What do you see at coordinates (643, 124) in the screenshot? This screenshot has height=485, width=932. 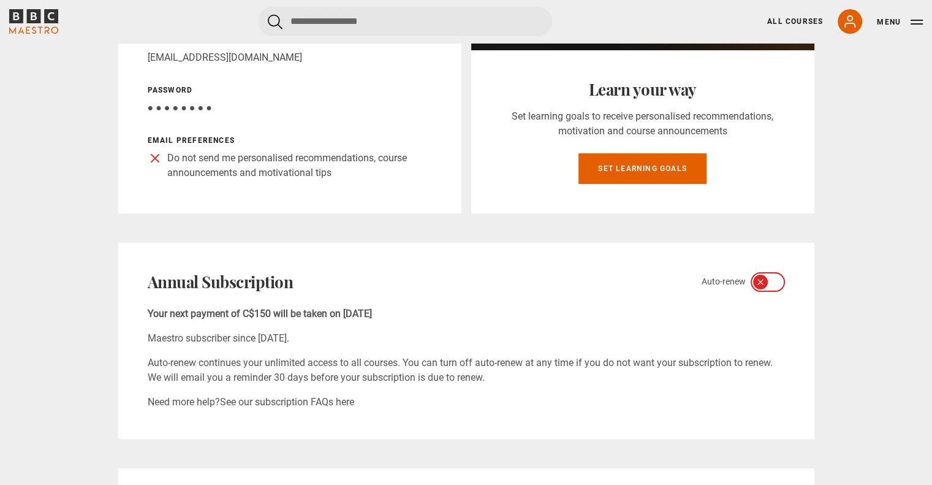 I see `p: Set learning goals to receive personalised recommendations, motivation and course announcements` at bounding box center [643, 124].